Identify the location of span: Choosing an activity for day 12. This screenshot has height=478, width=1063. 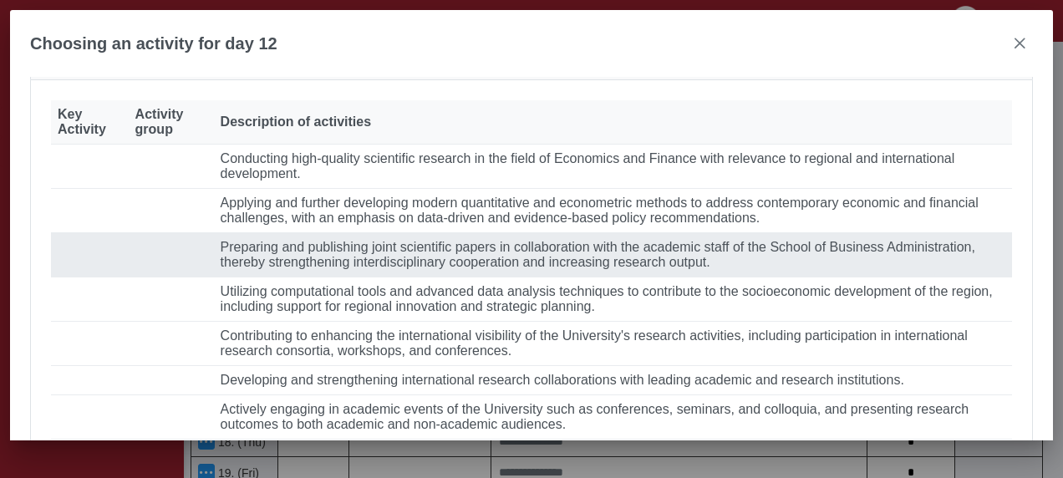
(154, 43).